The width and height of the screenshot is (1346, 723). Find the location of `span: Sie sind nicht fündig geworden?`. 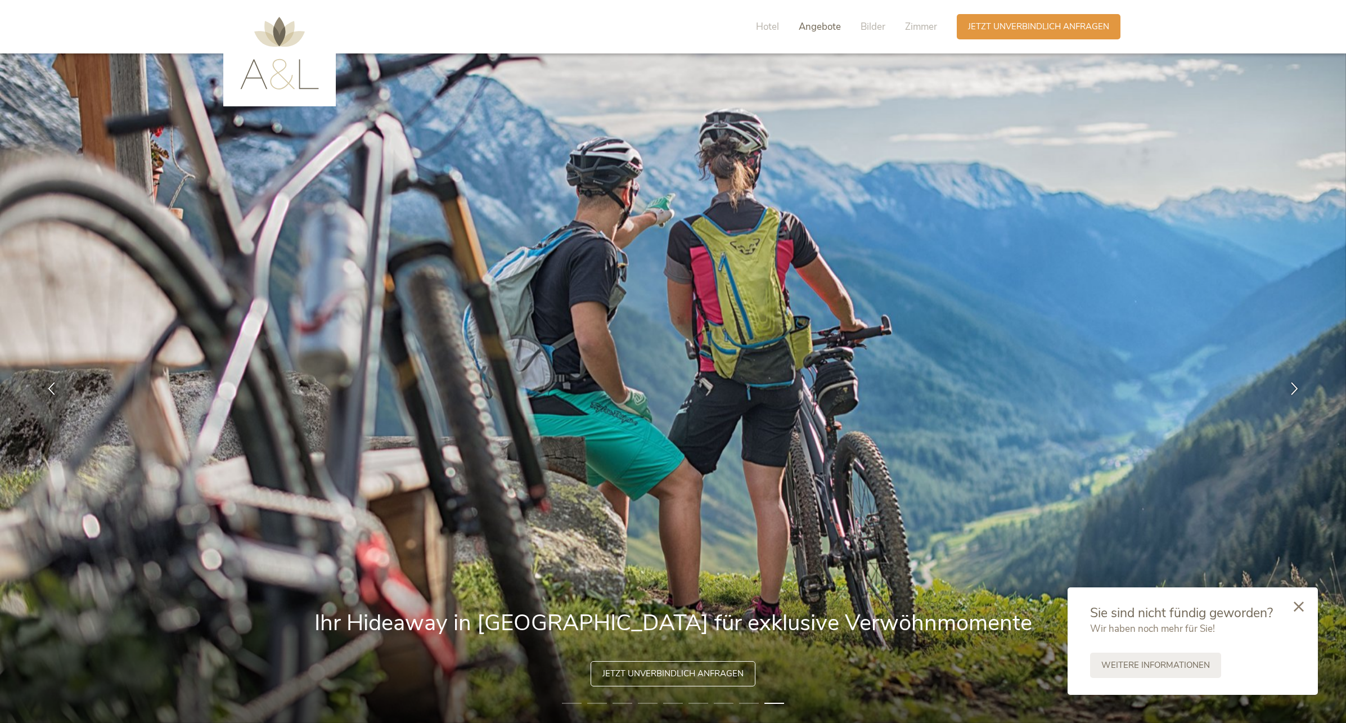

span: Sie sind nicht fündig geworden? is located at coordinates (1181, 612).